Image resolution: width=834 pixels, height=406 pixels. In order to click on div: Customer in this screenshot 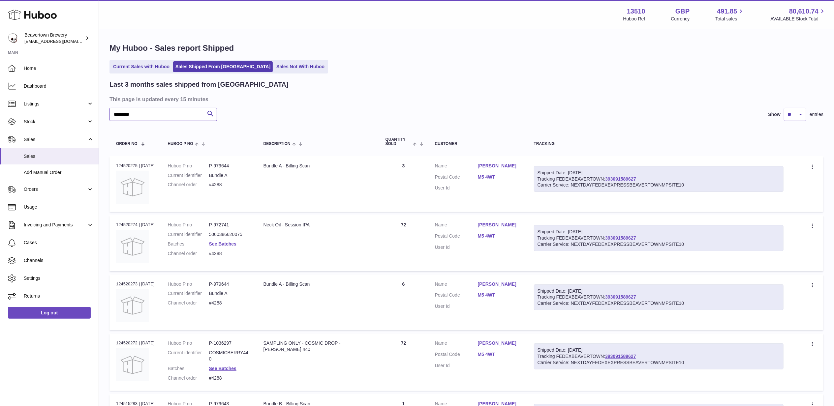, I will do `click(478, 144)`.